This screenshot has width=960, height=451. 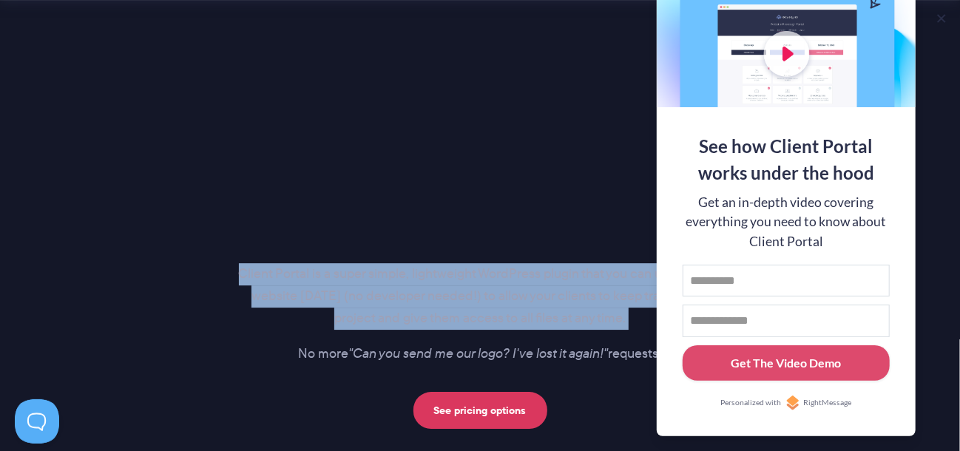 I want to click on p: No more requests., so click(x=480, y=354).